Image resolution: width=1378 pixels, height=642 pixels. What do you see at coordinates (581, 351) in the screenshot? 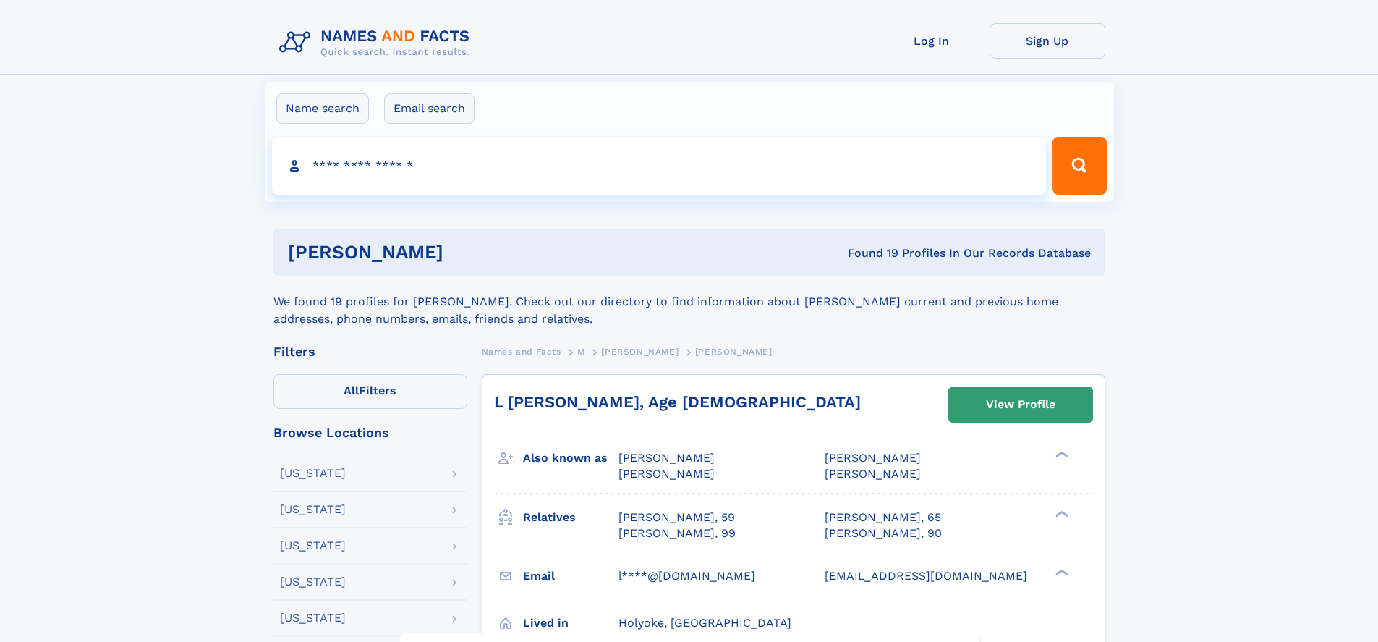
I see `a: M` at bounding box center [581, 351].